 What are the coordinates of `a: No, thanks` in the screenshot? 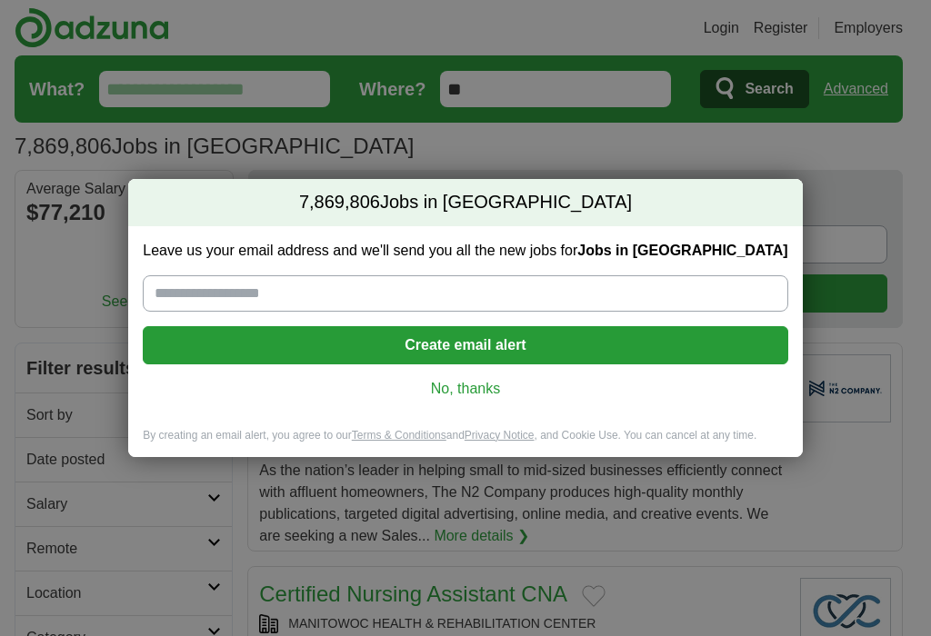 It's located at (464, 389).